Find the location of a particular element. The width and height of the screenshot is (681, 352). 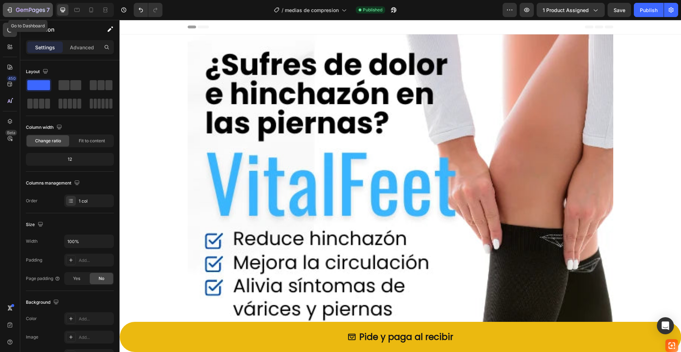

span: Published is located at coordinates (372, 10).